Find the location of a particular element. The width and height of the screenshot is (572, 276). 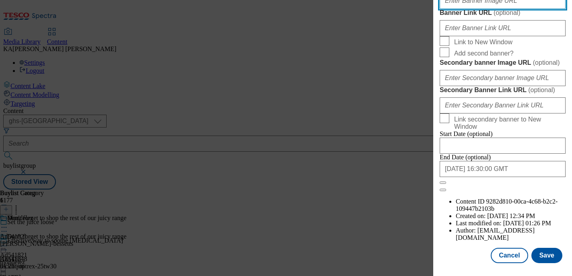

button: Save is located at coordinates (546, 255).